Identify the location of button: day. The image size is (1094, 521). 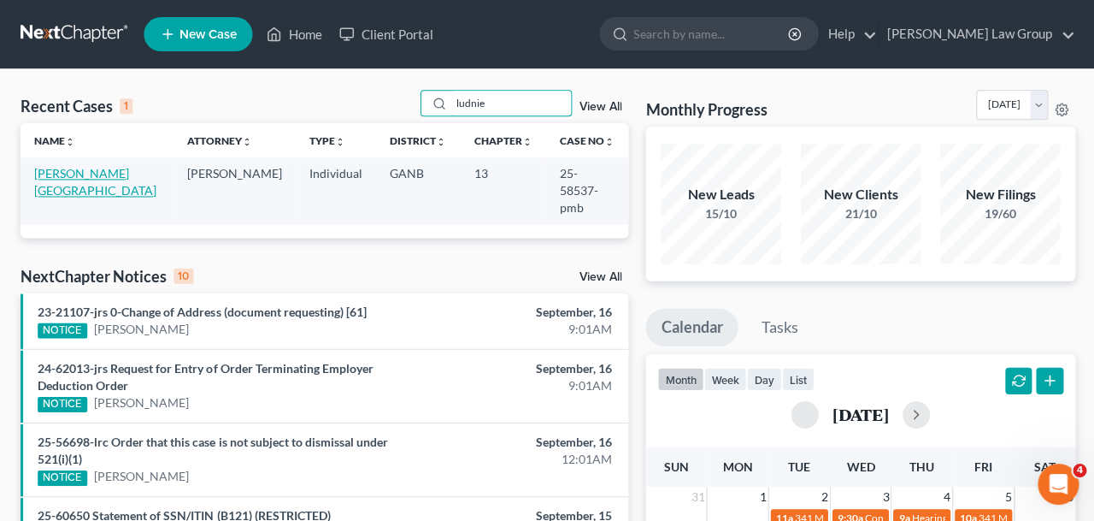
(762, 378).